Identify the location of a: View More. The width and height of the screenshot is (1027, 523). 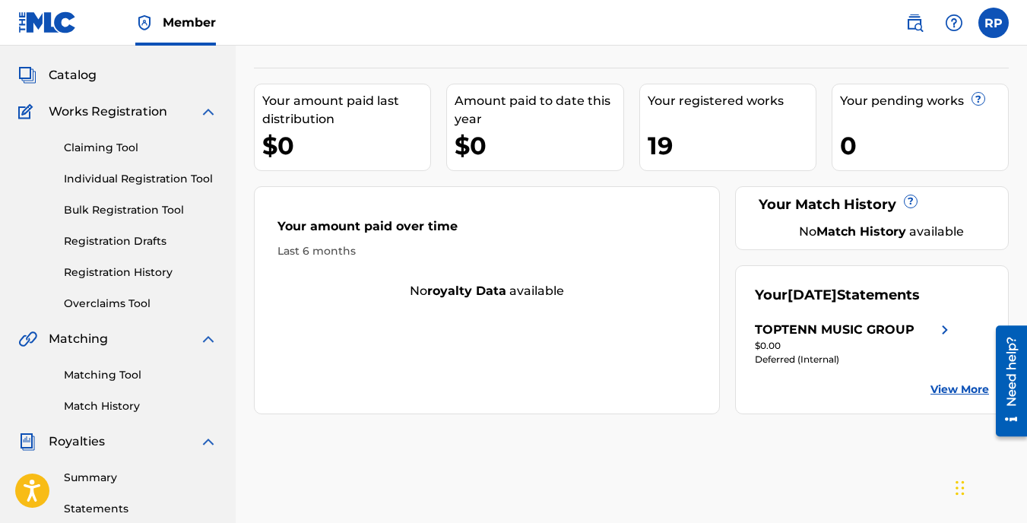
(959, 389).